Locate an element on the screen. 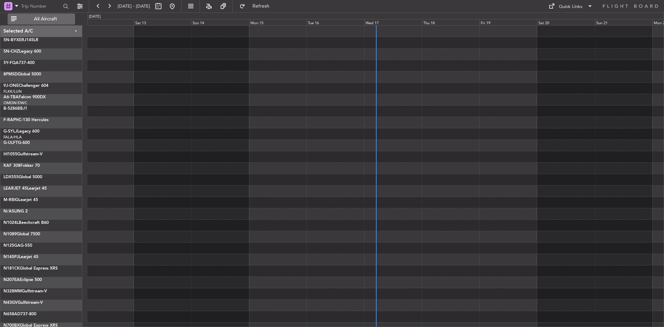 The width and height of the screenshot is (664, 327). div: Mon 15 is located at coordinates (278, 22).